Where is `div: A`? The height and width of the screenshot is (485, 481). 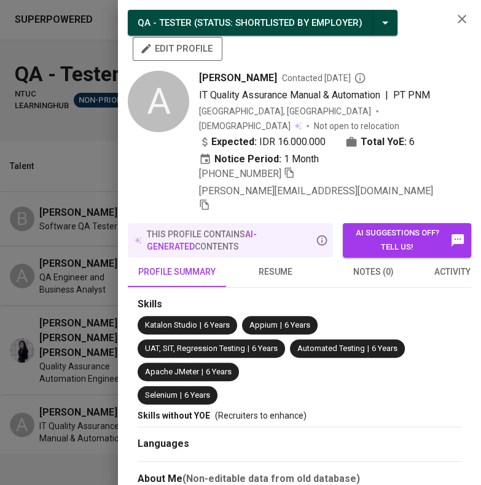
div: A is located at coordinates (159, 101).